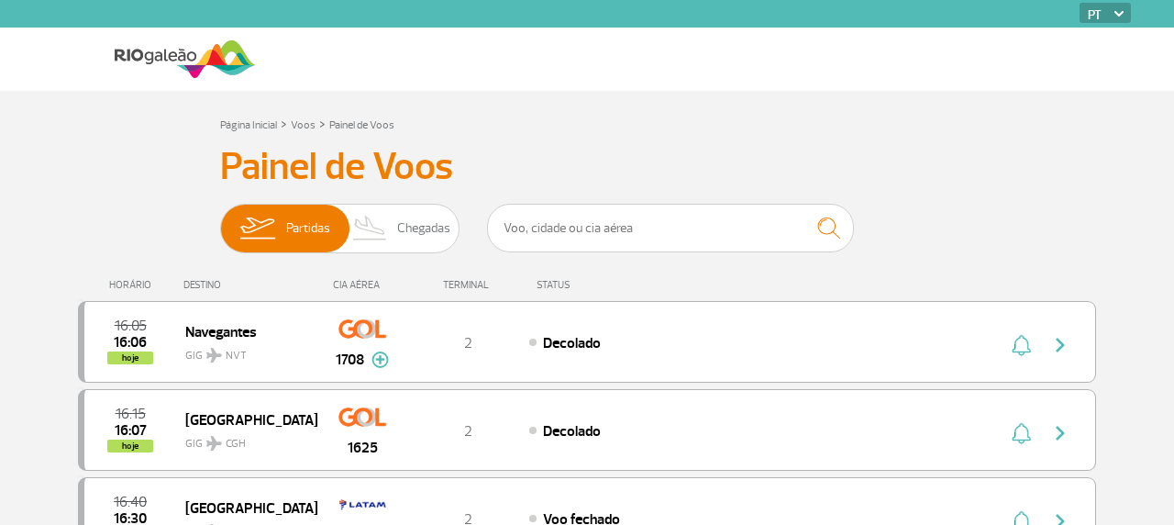  I want to click on img: slider-desembarque, so click(370, 228).